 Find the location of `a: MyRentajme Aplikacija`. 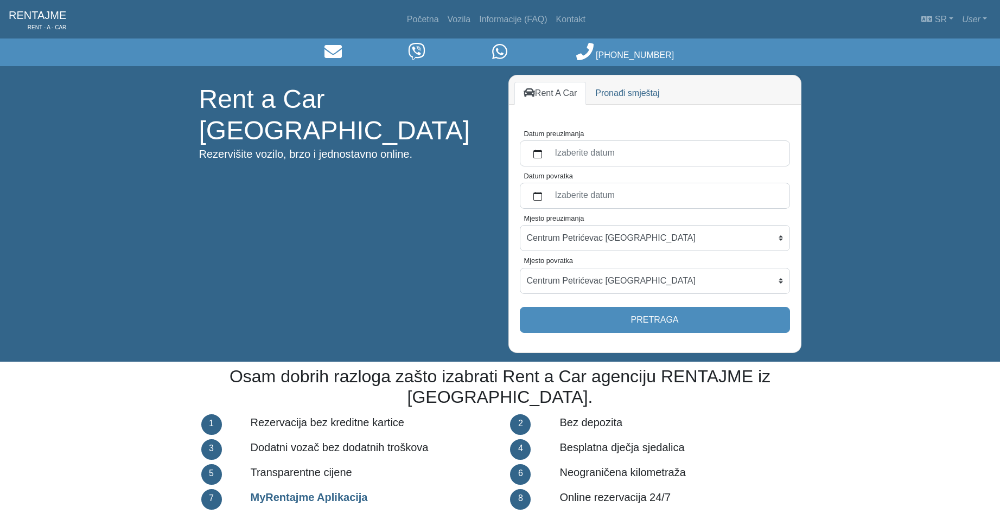

a: MyRentajme Aplikacija is located at coordinates (309, 498).